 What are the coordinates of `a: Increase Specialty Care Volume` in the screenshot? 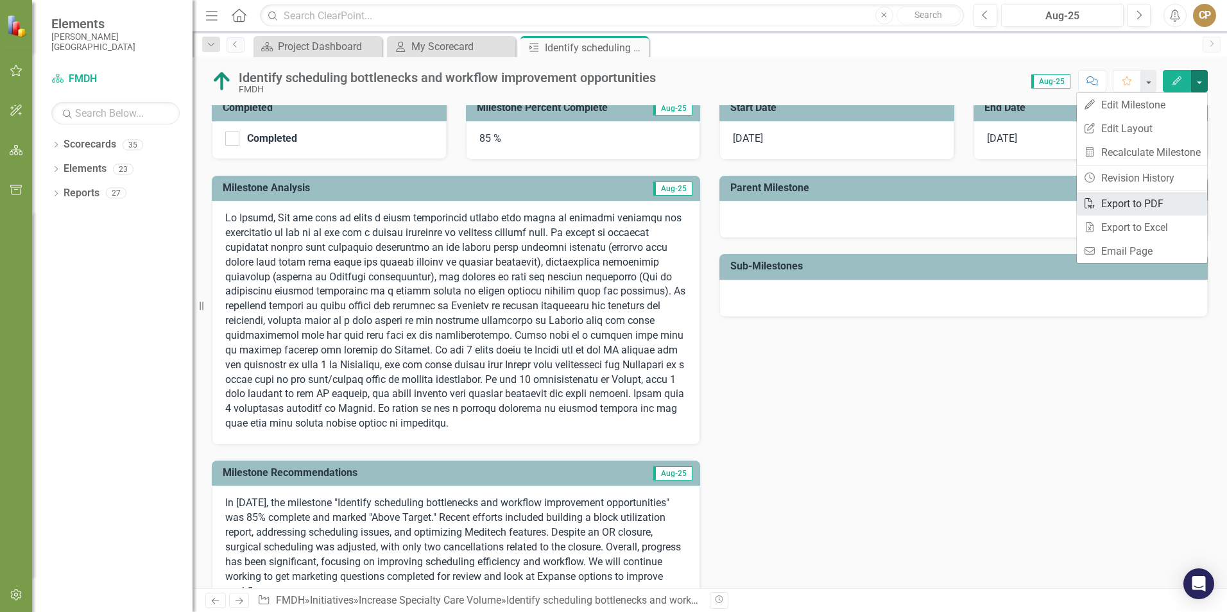 It's located at (430, 600).